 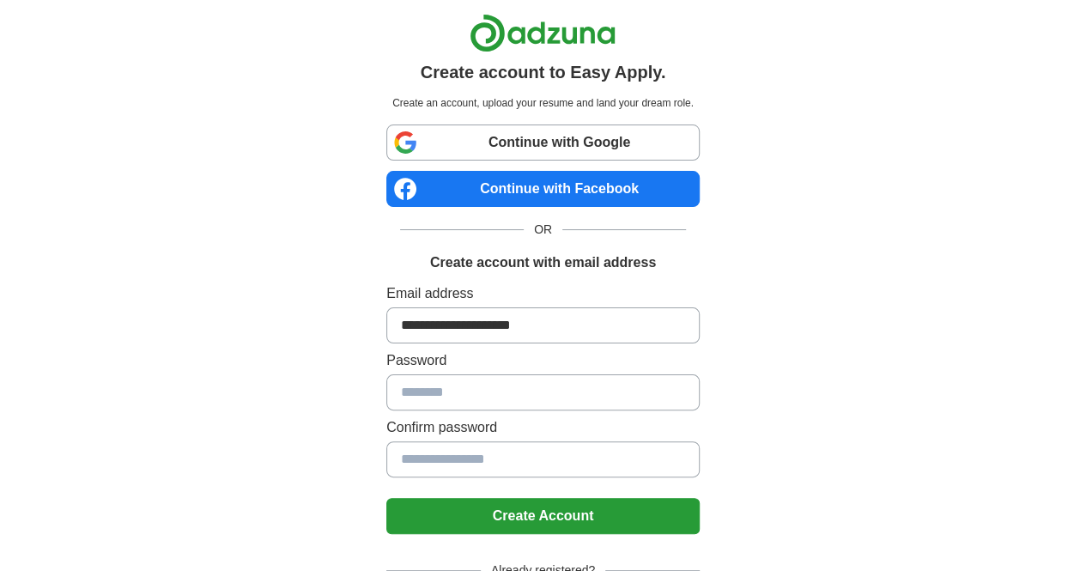 What do you see at coordinates (543, 263) in the screenshot?
I see `h1: Create account with email address` at bounding box center [543, 263].